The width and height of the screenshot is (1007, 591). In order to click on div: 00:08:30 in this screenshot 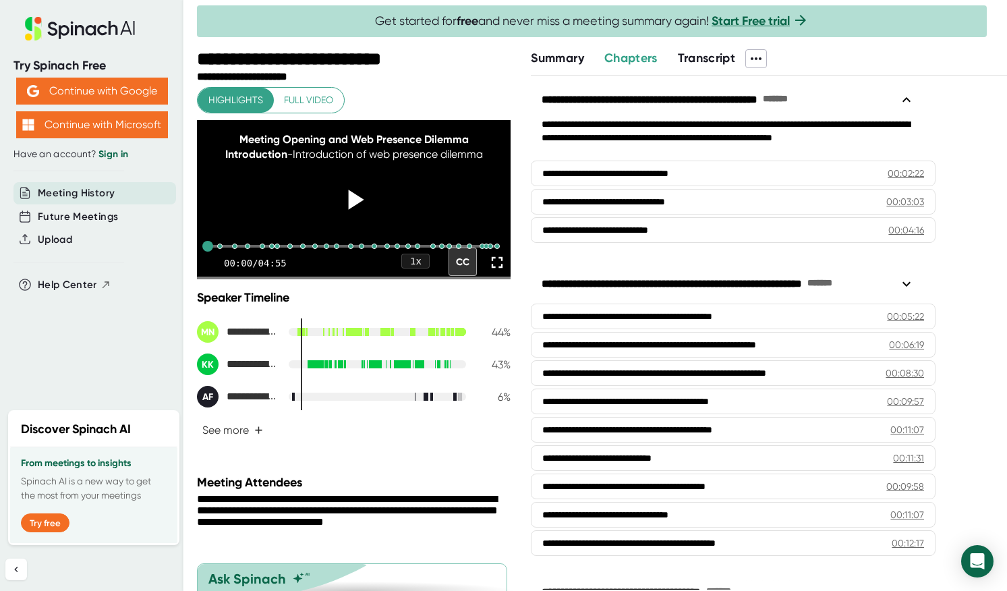, I will do `click(905, 373)`.